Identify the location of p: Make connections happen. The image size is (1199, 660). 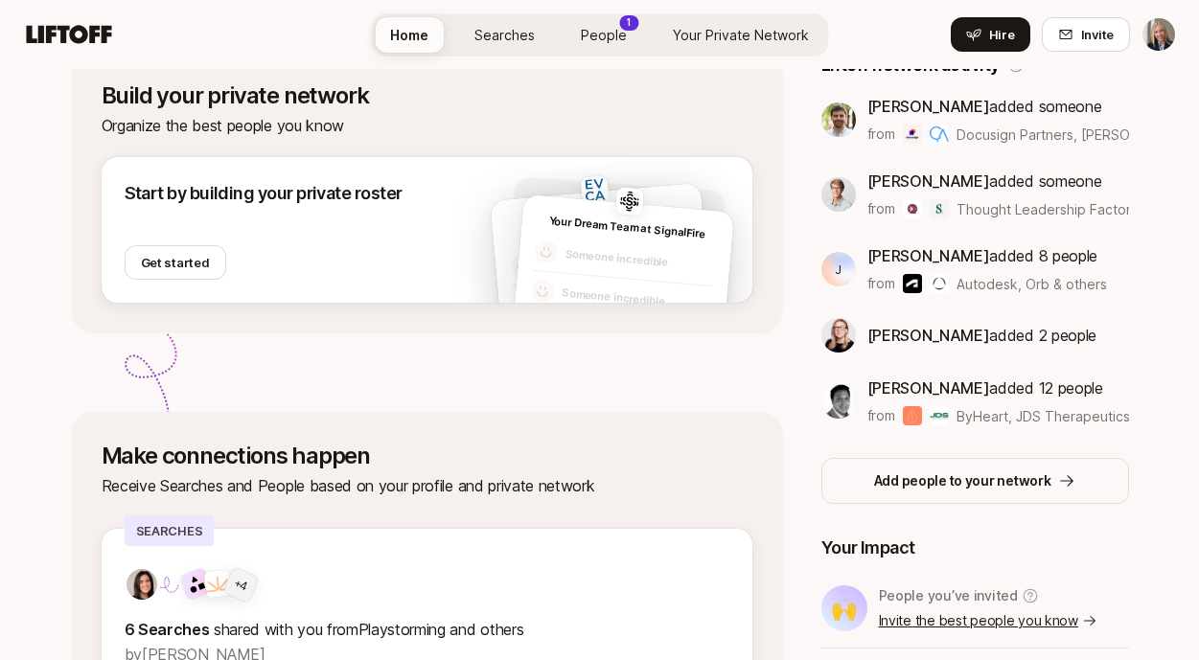
(426, 456).